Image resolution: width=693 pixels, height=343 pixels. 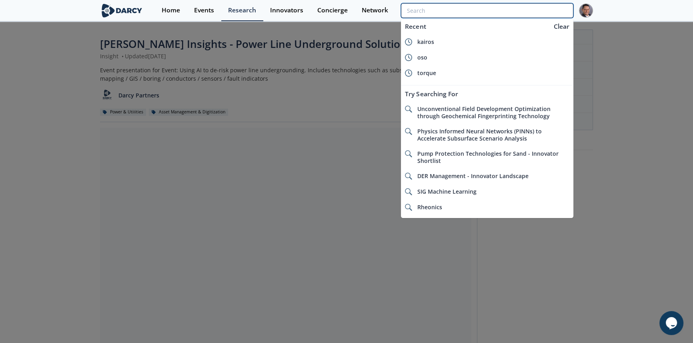 What do you see at coordinates (447, 192) in the screenshot?
I see `span: SIG Machine Learning` at bounding box center [447, 192].